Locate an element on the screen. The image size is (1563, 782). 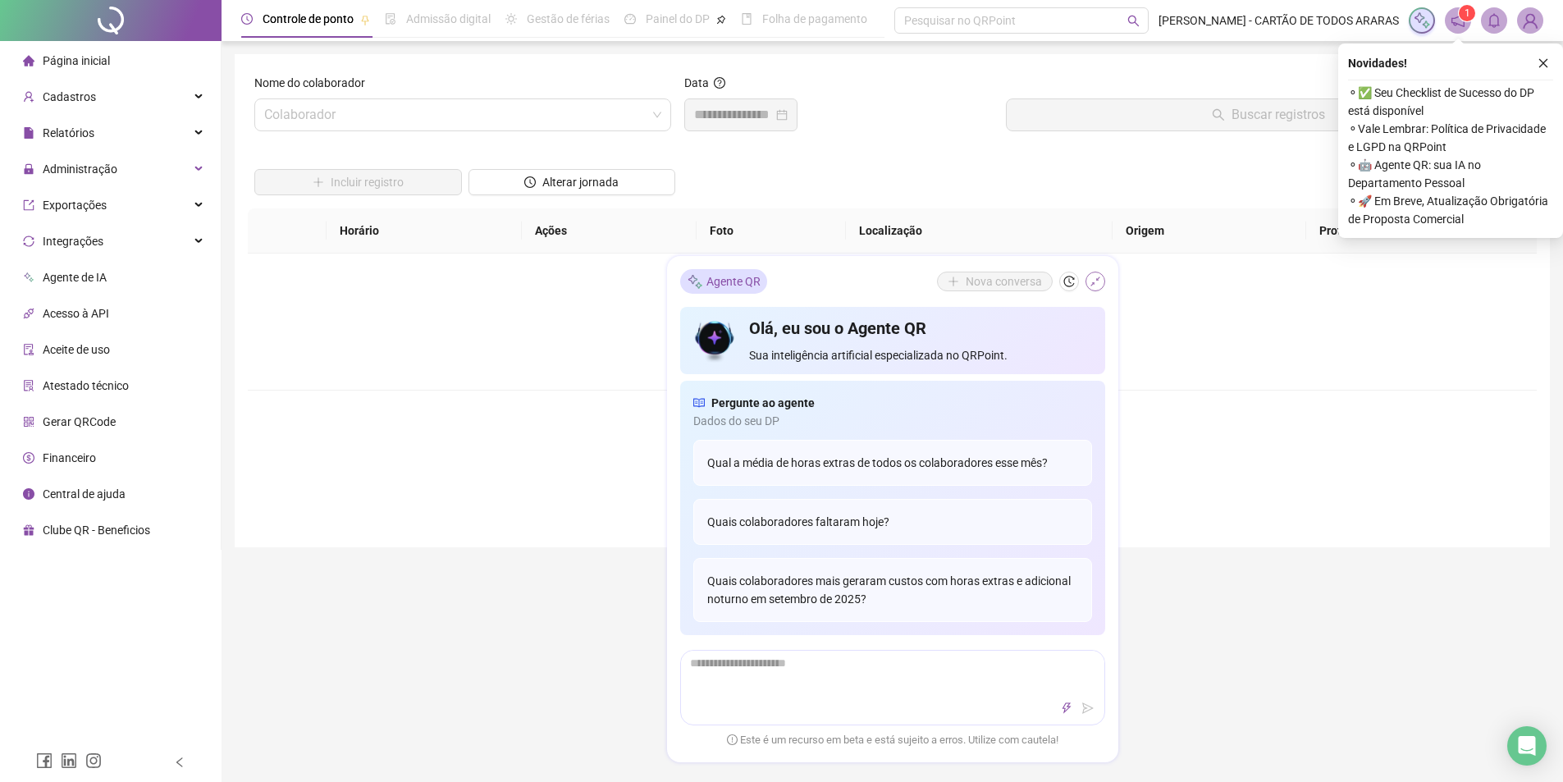
span: Pergunte ao agente is located at coordinates (763, 404).